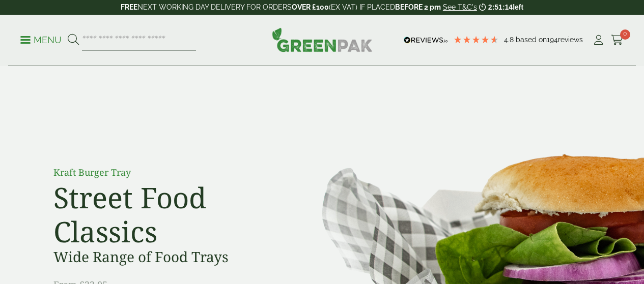  What do you see at coordinates (129, 7) in the screenshot?
I see `strong: FREE` at bounding box center [129, 7].